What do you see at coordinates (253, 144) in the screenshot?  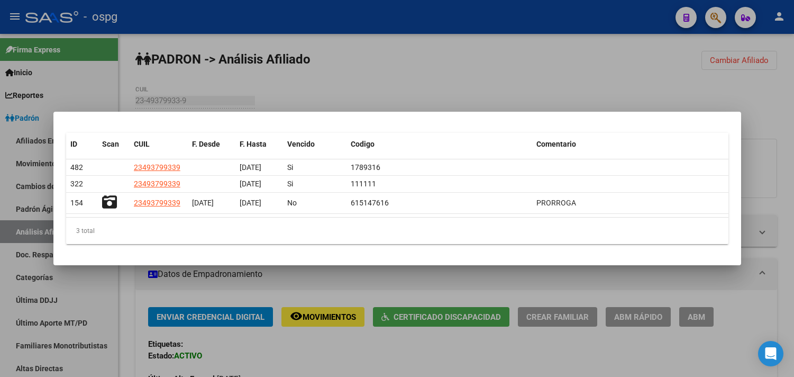 I see `span: F. Hasta` at bounding box center [253, 144].